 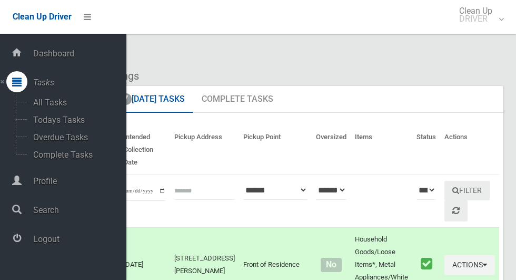 What do you see at coordinates (238, 100) in the screenshot?
I see `a: Complete Tasks` at bounding box center [238, 100].